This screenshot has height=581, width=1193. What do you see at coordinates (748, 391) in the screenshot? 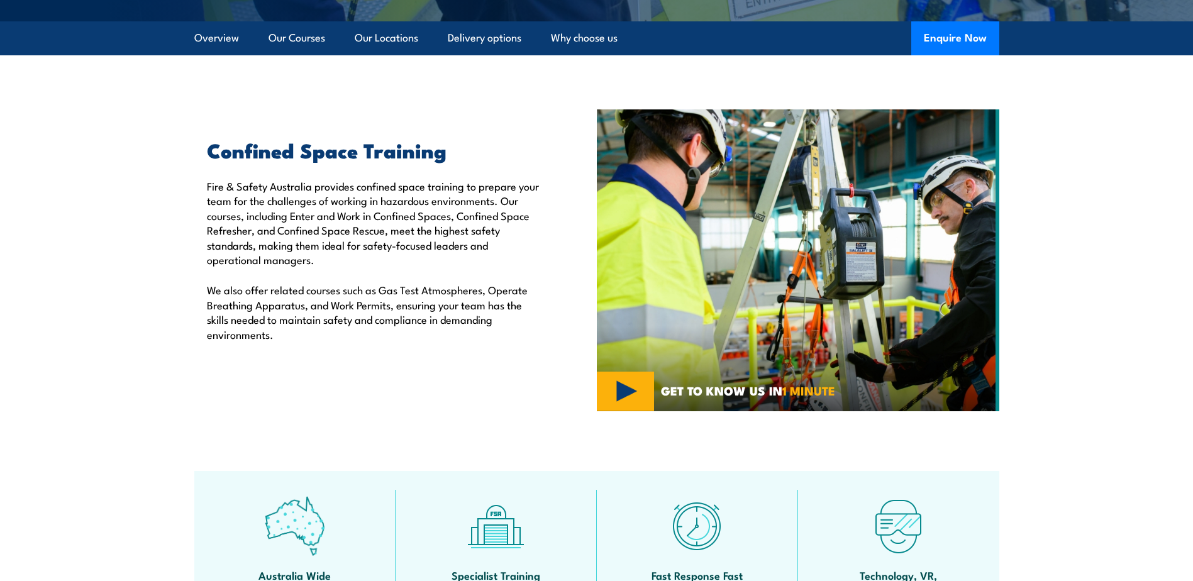
I see `span: GET TO KNOW US IN` at bounding box center [748, 391].